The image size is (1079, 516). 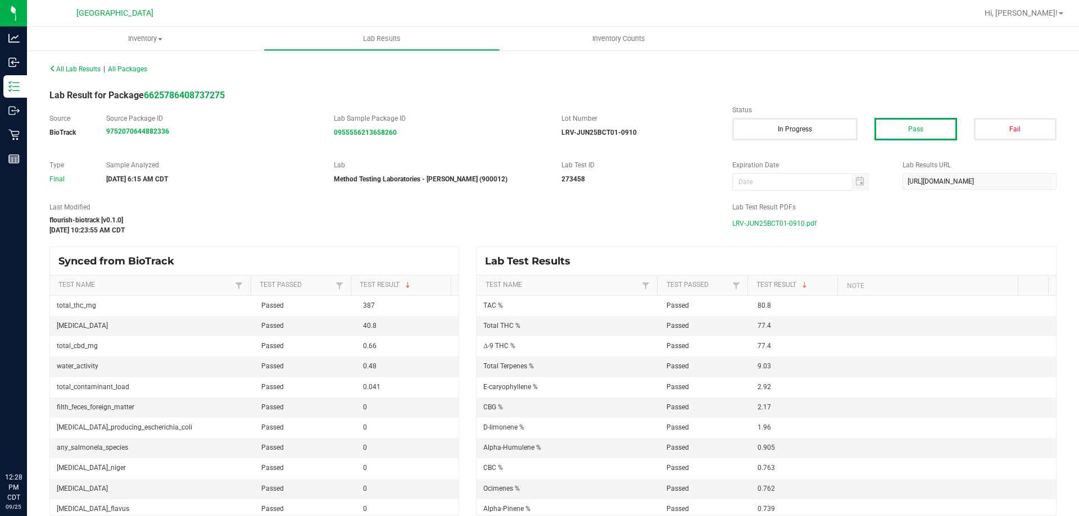 I want to click on span: Lab Test Results, so click(x=531, y=261).